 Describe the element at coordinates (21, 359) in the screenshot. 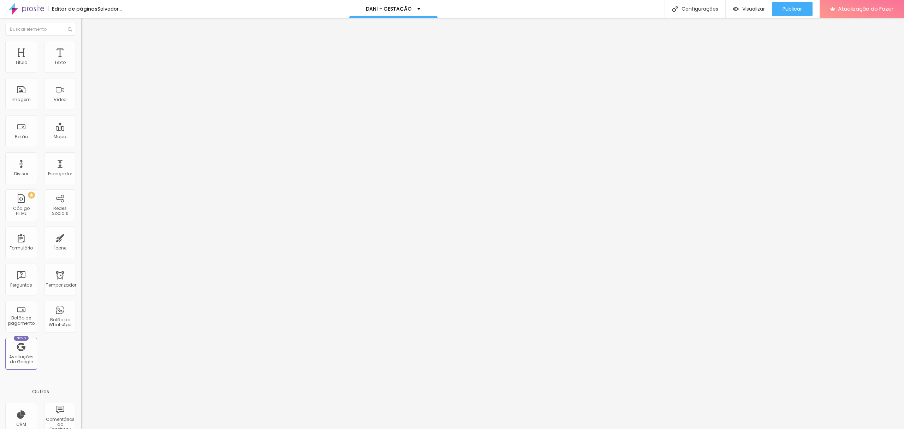

I see `font: Avaliações do Google` at that location.